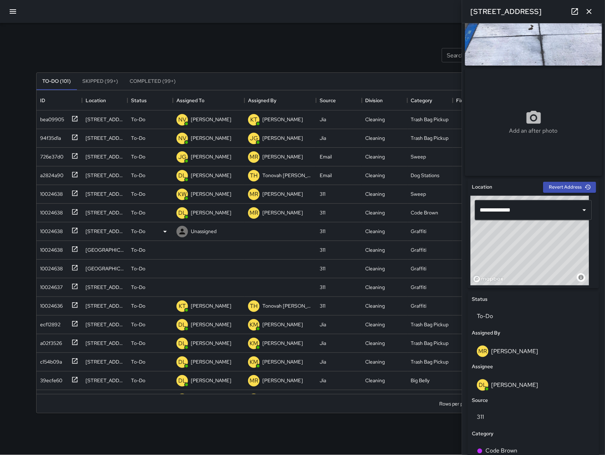  What do you see at coordinates (50, 174) in the screenshot?
I see `div: a2824a90` at bounding box center [50, 174].